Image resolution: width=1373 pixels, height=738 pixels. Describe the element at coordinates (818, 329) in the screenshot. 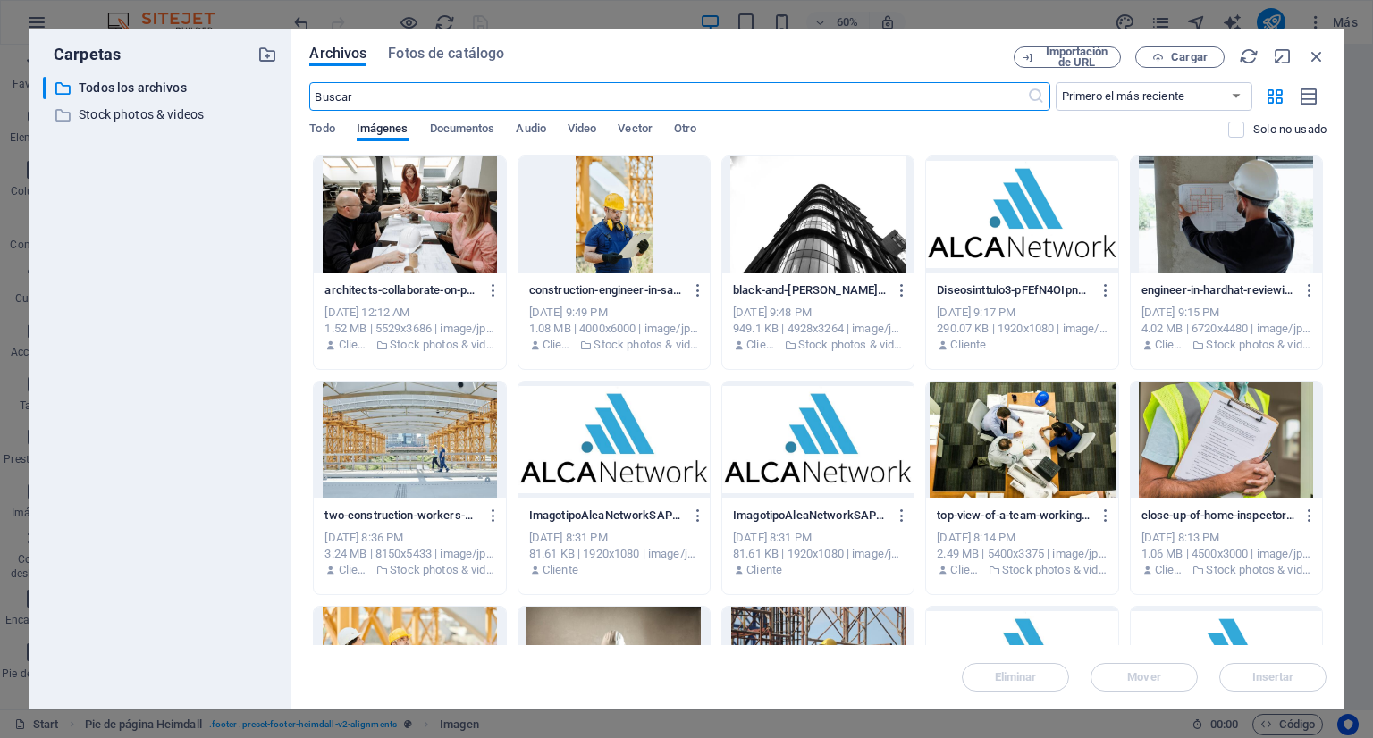

I see `div: 949.1 KB | 4928x3264 | image/jpeg` at that location.